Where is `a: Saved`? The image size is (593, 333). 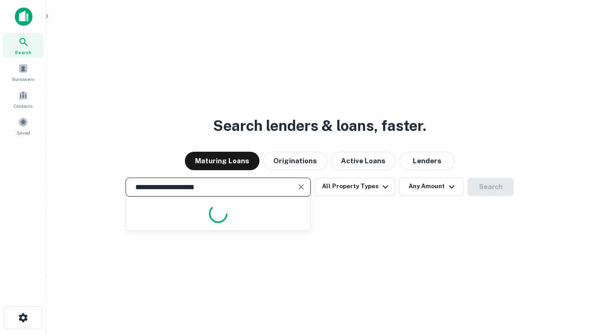
a: Saved is located at coordinates (23, 126).